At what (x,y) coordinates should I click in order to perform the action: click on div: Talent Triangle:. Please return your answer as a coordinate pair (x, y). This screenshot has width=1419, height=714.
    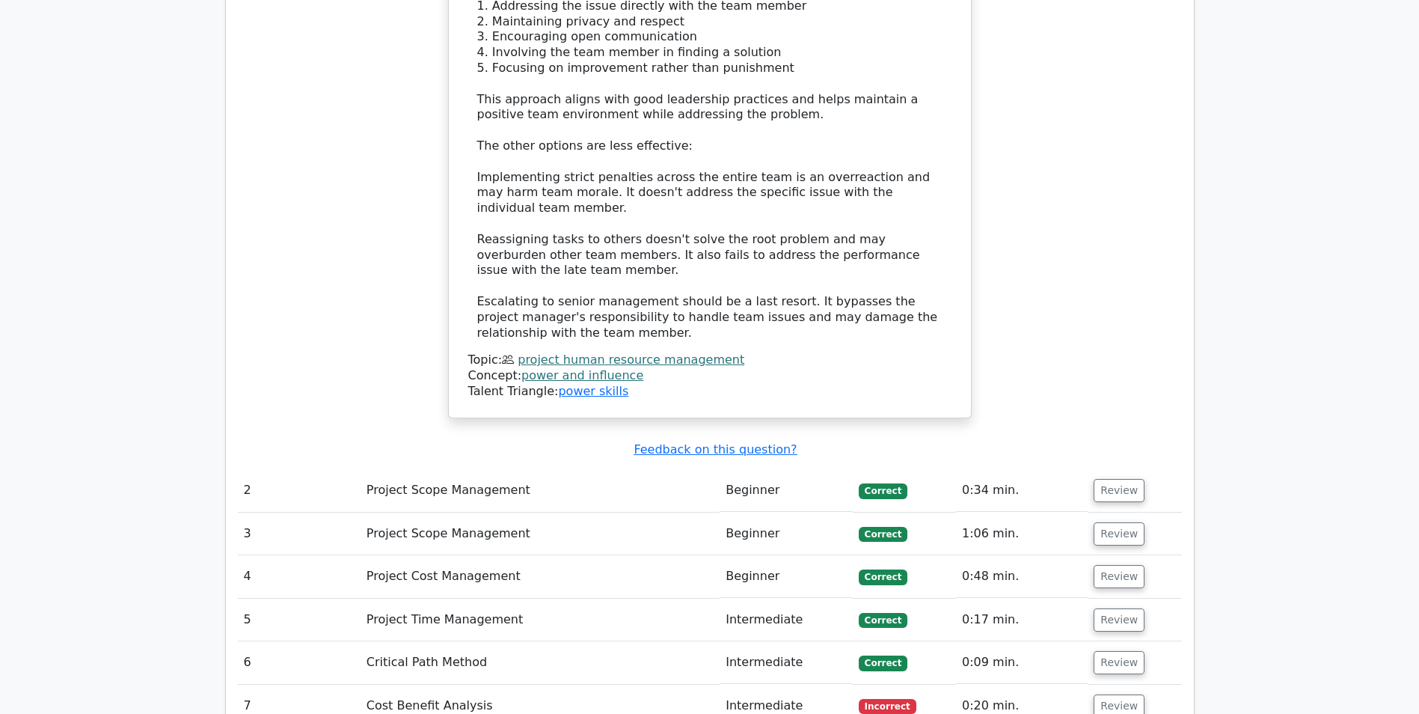
    Looking at the image, I should click on (710, 376).